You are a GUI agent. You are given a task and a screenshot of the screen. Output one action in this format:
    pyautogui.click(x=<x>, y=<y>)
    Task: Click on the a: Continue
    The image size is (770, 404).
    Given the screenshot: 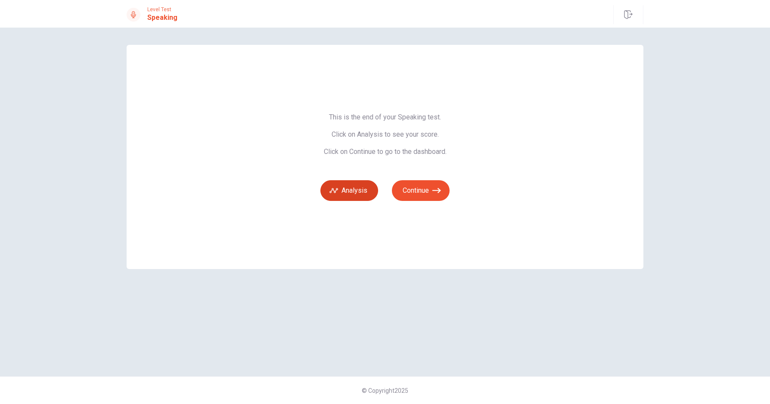 What is the action you would take?
    pyautogui.click(x=421, y=190)
    